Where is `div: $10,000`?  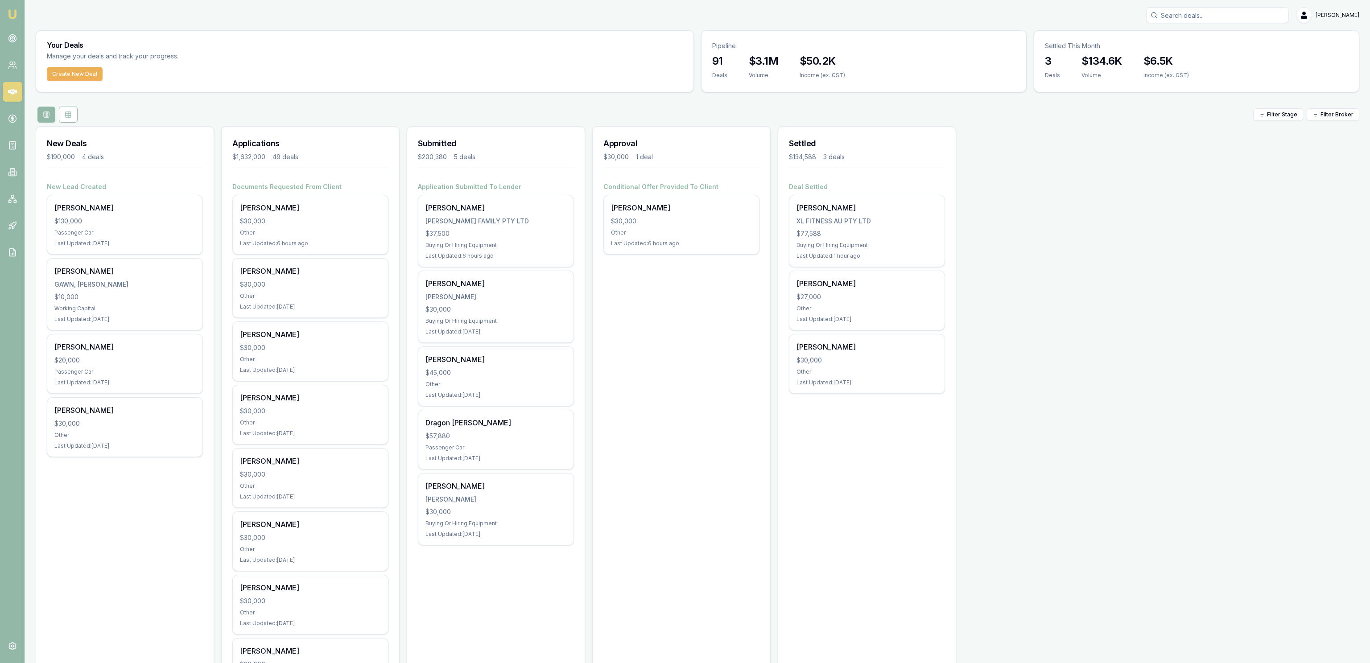
div: $10,000 is located at coordinates (125, 297).